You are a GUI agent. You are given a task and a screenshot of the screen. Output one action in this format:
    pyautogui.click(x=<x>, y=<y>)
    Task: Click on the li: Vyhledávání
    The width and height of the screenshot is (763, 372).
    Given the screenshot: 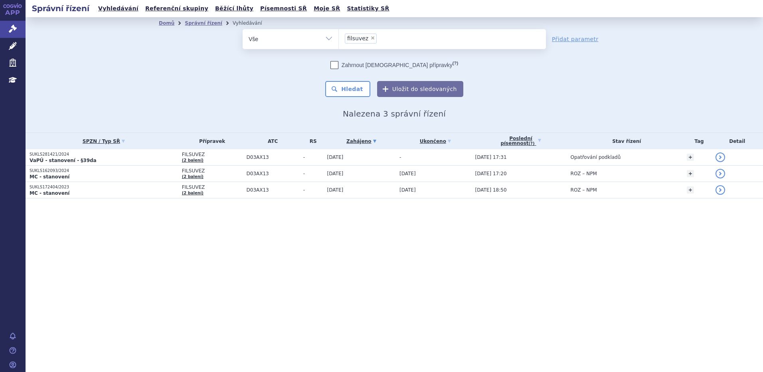 What is the action you would take?
    pyautogui.click(x=253, y=23)
    